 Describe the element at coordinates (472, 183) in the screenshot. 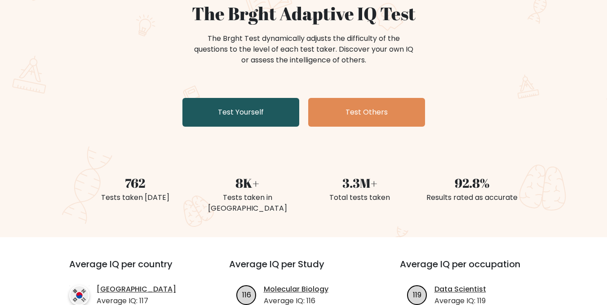

I see `div: 92.8%` at that location.